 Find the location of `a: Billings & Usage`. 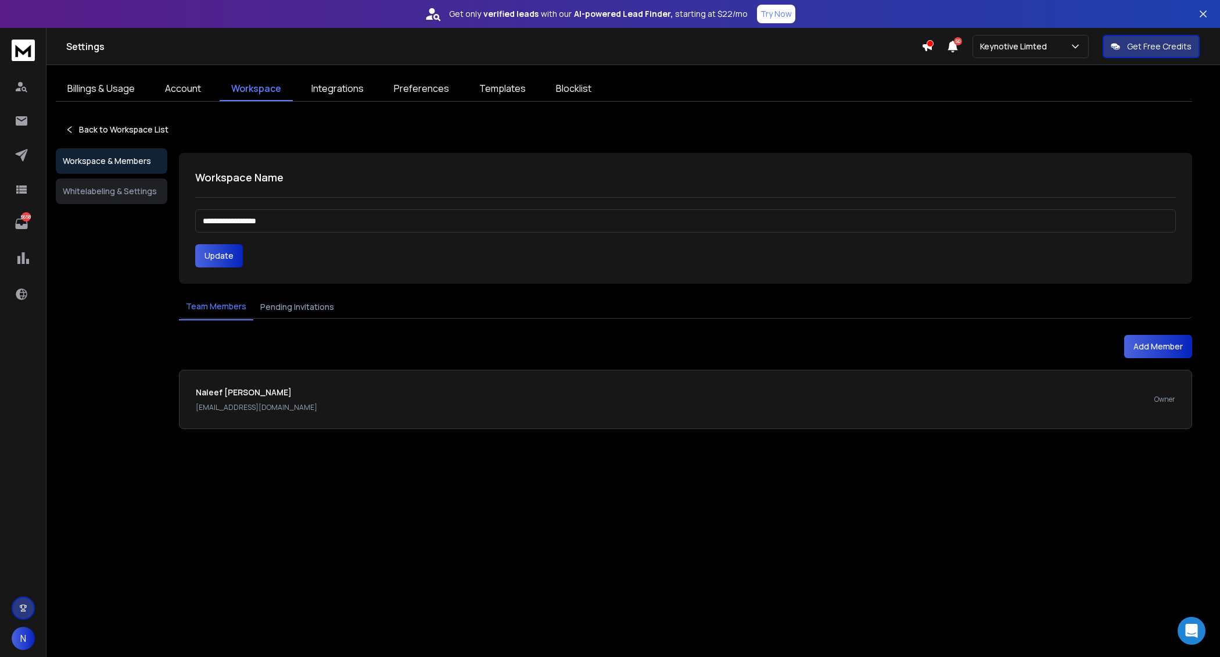

a: Billings & Usage is located at coordinates (101, 89).